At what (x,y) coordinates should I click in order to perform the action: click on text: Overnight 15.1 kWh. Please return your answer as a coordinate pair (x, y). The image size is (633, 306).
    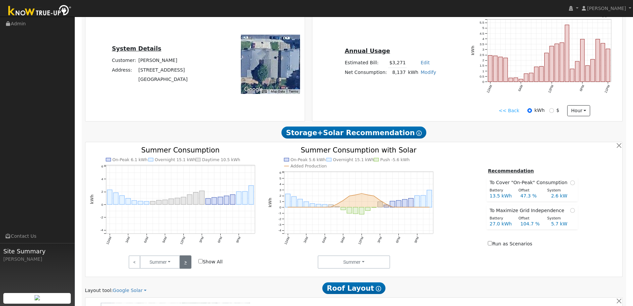
    Looking at the image, I should click on (354, 160).